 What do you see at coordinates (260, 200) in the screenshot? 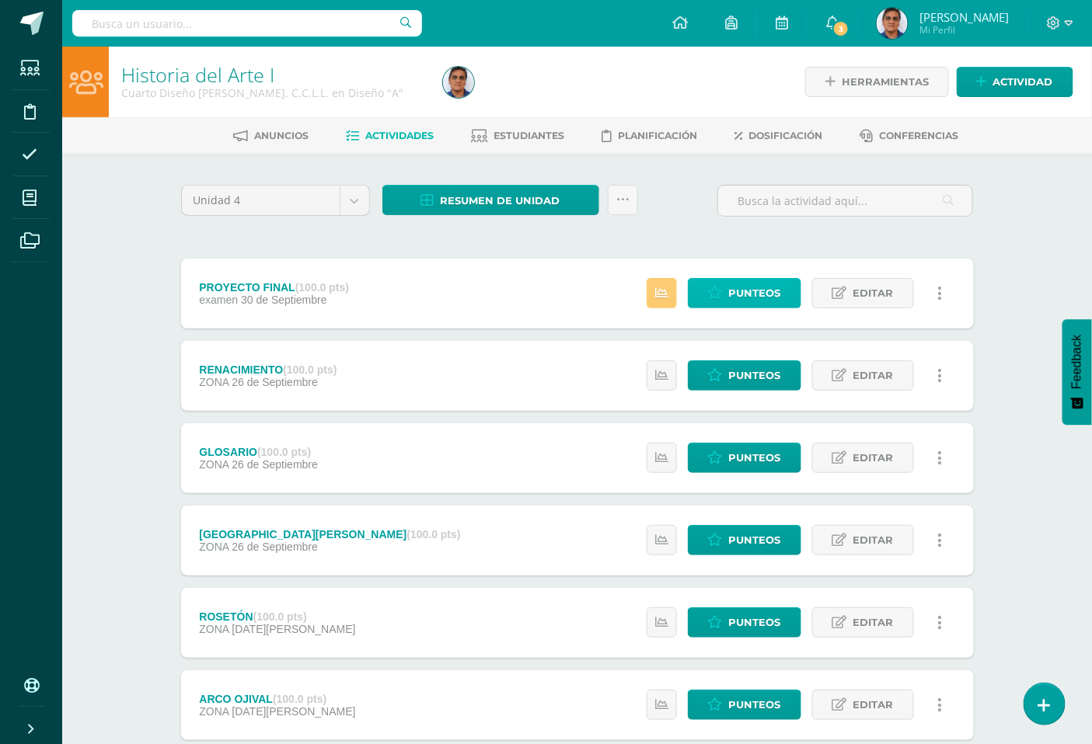
I see `span: Unidad 4` at bounding box center [260, 200].